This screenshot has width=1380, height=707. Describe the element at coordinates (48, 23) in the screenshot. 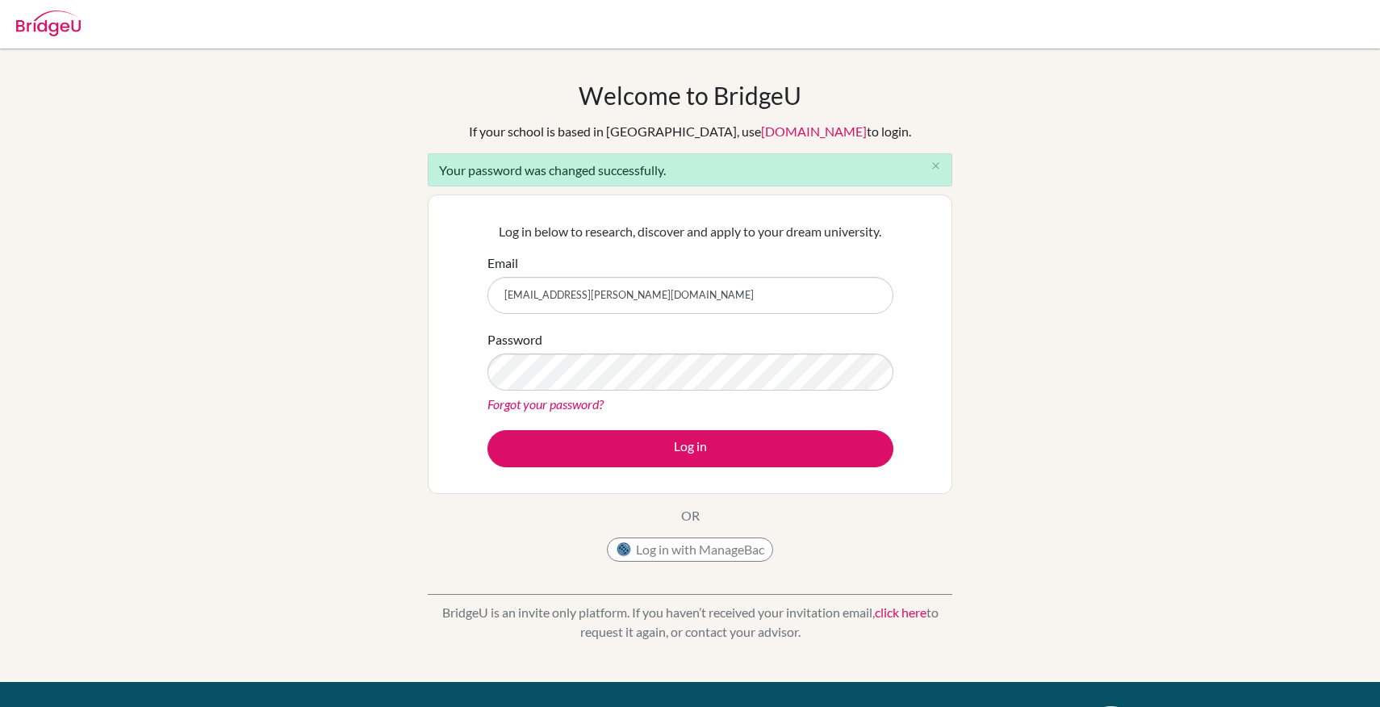

I see `img: Bridge-U` at that location.